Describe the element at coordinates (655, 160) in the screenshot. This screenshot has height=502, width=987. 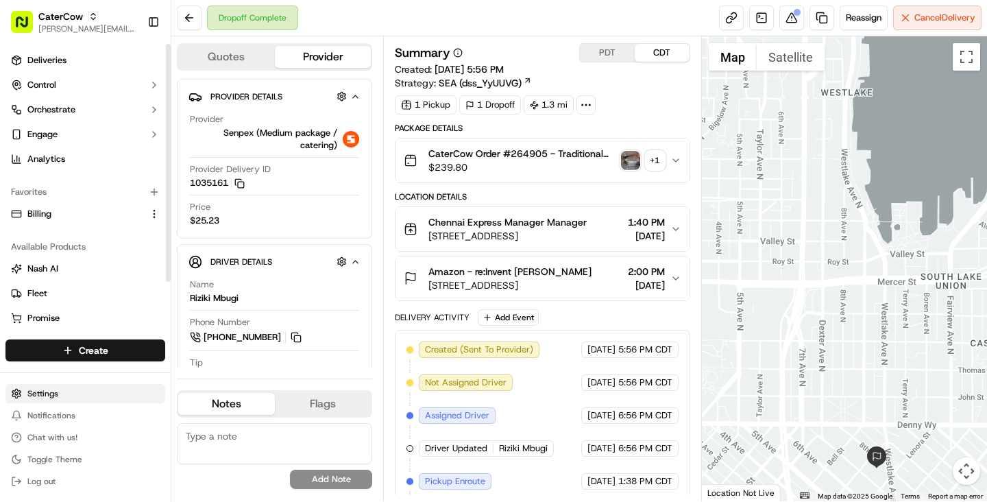
I see `div: + 1` at that location.